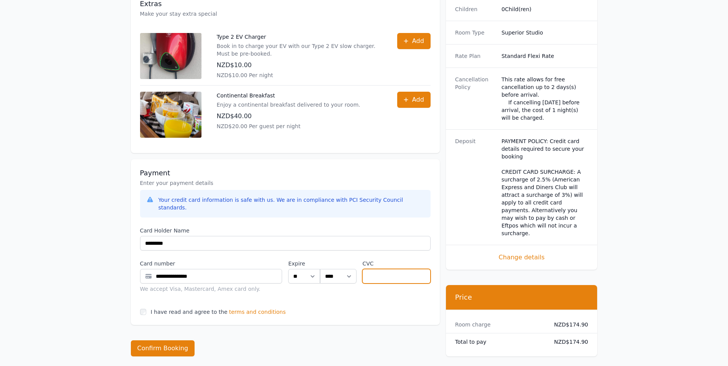  Describe the element at coordinates (475, 33) in the screenshot. I see `dt: Room Type` at that location.